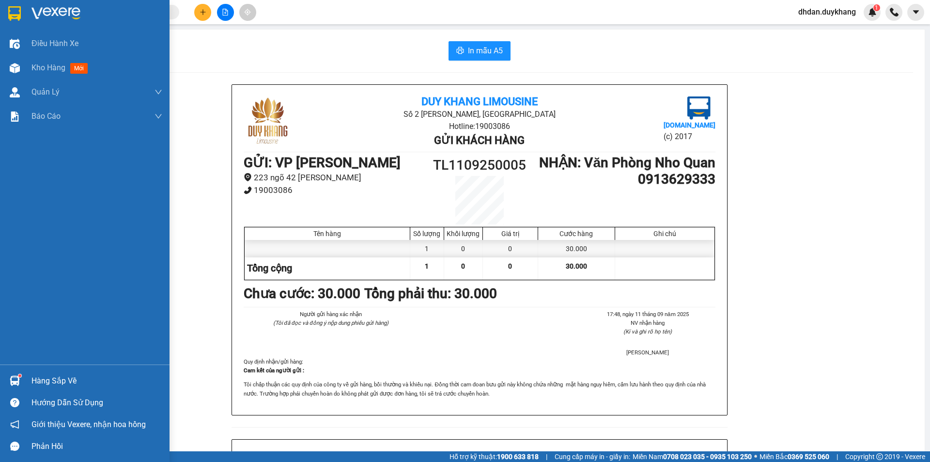 This screenshot has height=462, width=930. Describe the element at coordinates (15, 116) in the screenshot. I see `img: solution-icon` at that location.